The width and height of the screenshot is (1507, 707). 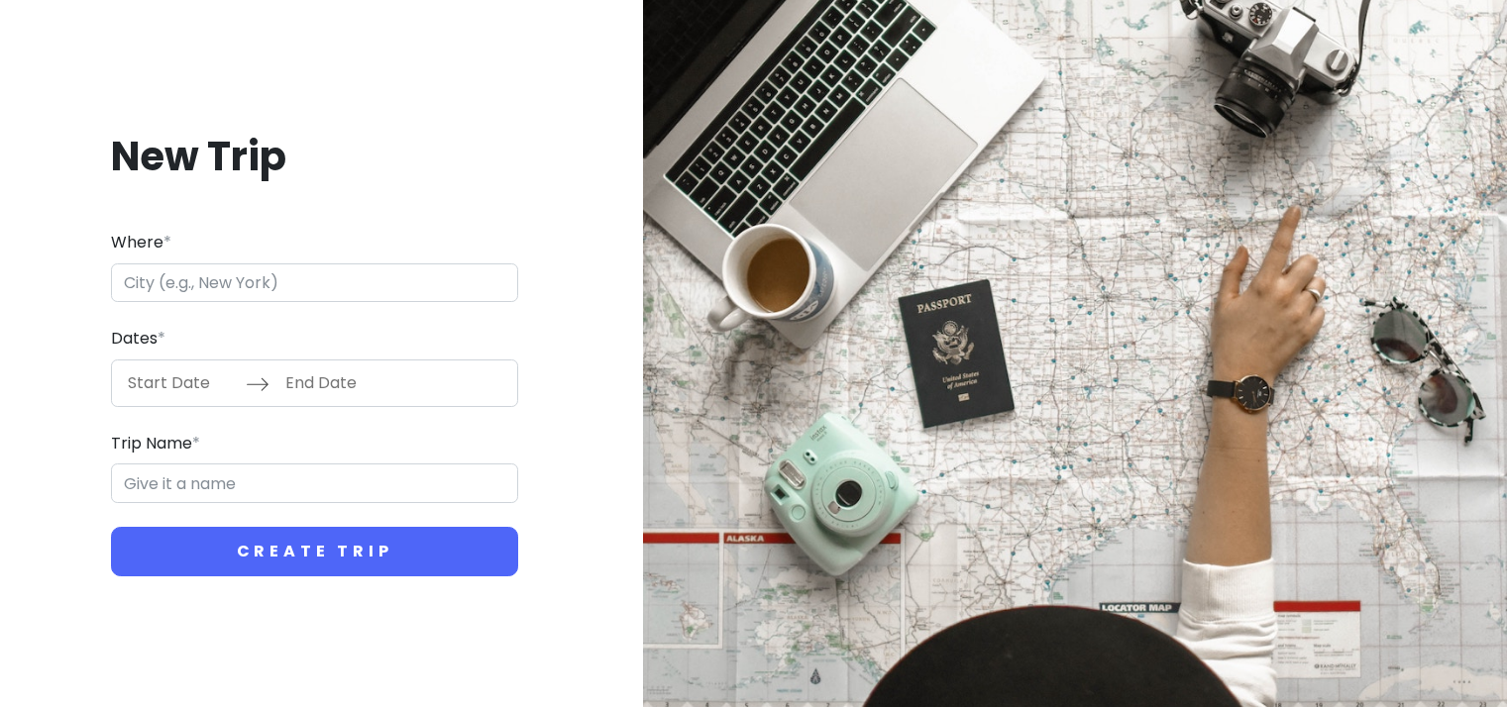 I want to click on label: Dates, so click(x=138, y=339).